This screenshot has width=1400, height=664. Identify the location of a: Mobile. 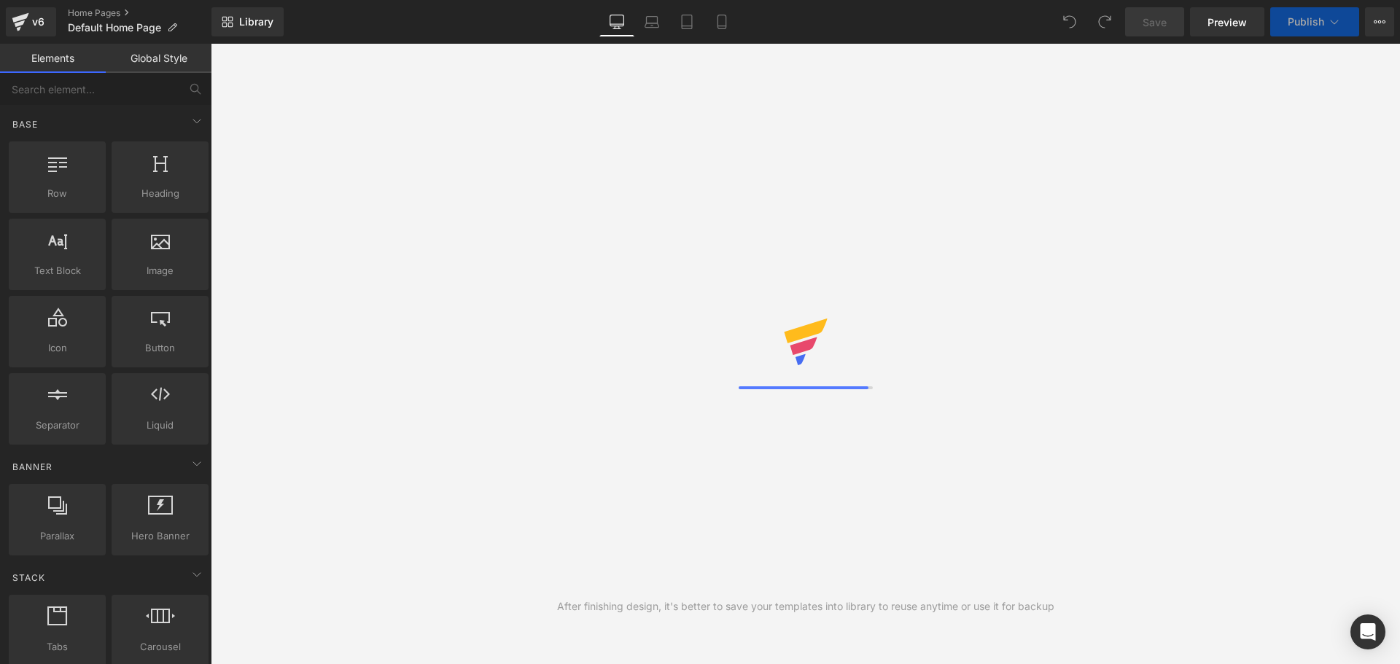
(722, 22).